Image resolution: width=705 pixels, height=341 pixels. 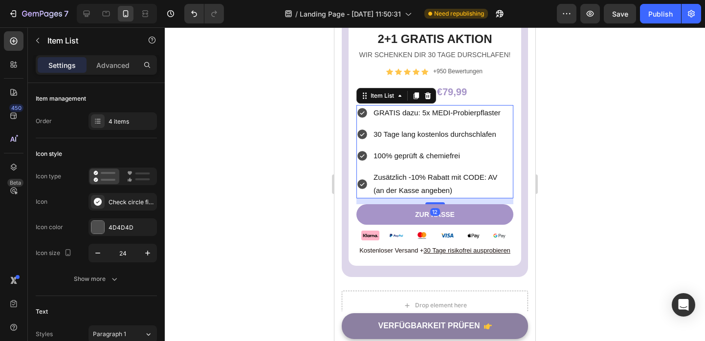 I want to click on p: Advanced, so click(x=113, y=65).